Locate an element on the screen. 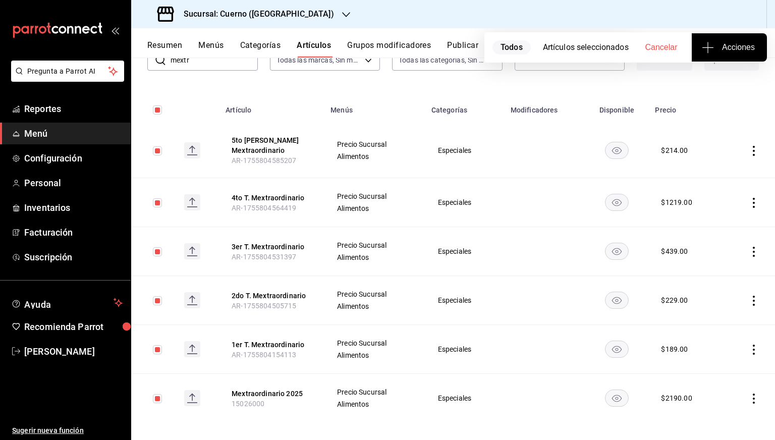 The image size is (775, 440). th: Modificadores is located at coordinates (544, 107).